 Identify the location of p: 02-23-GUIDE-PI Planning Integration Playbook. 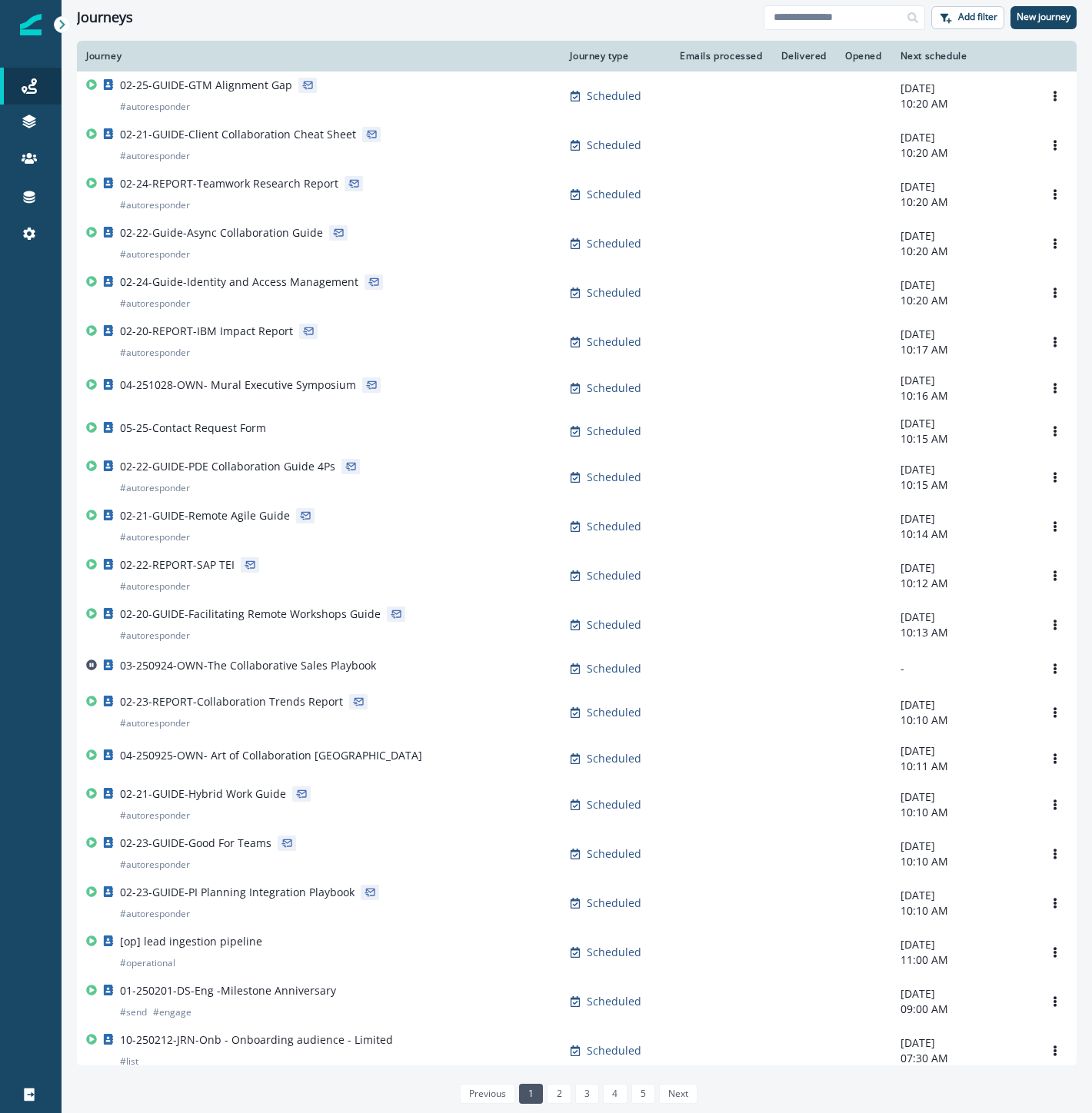
(237, 893).